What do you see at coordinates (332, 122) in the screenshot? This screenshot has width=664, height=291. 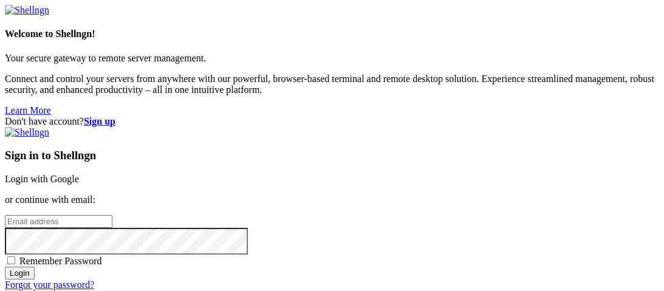 I see `div: Don't have account?` at bounding box center [332, 122].